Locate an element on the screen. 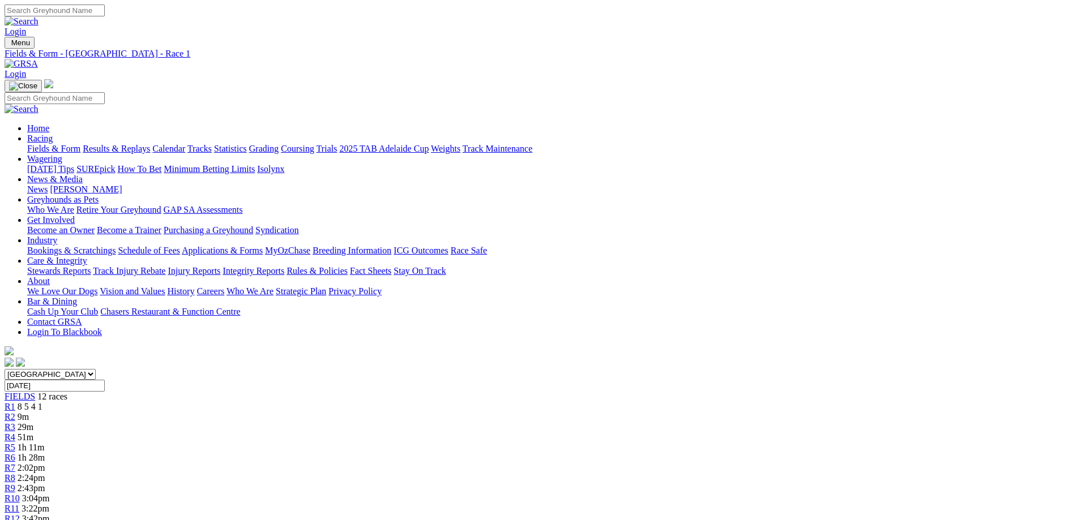  a: Care & Integrity is located at coordinates (57, 260).